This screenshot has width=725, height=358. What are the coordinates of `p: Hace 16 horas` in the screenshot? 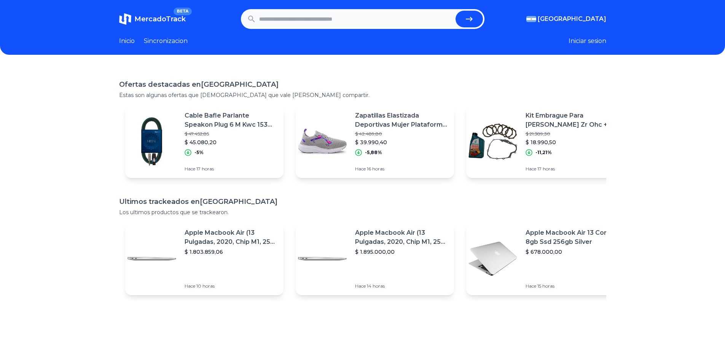 It's located at (401, 169).